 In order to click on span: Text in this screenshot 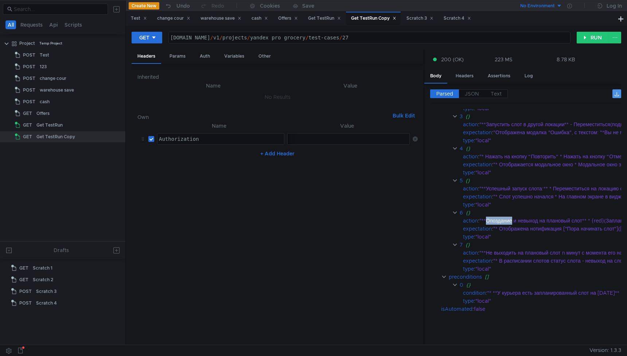, I will do `click(496, 94)`.